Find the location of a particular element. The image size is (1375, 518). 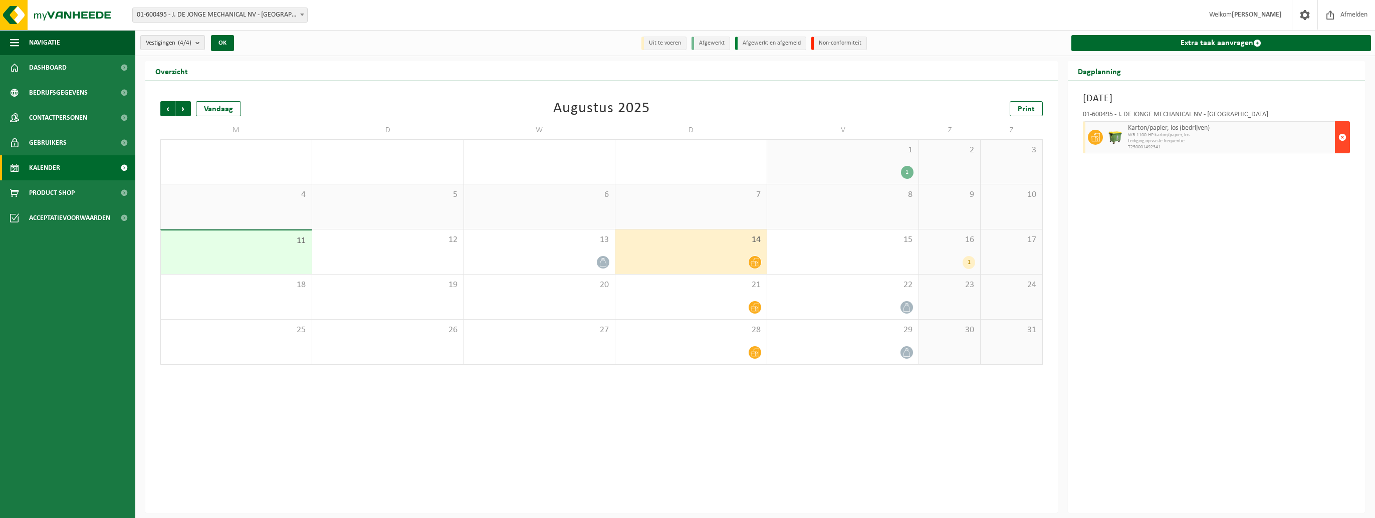

span: 8 is located at coordinates (843, 195).